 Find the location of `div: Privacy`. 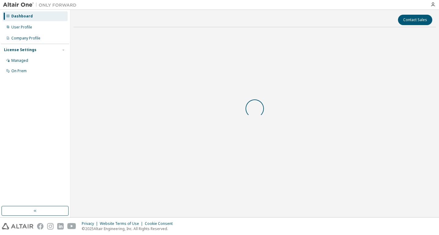

div: Privacy is located at coordinates (91, 224).